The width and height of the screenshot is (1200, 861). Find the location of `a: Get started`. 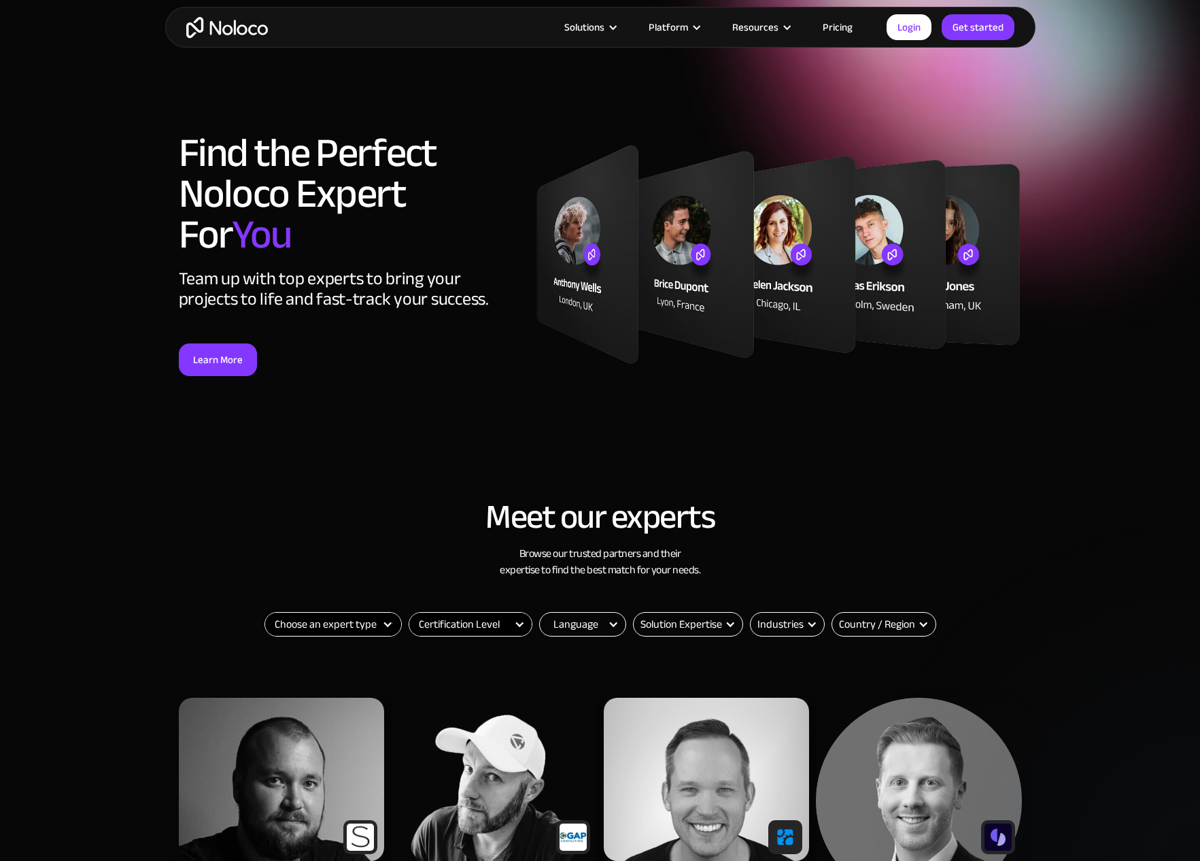

a: Get started is located at coordinates (978, 27).